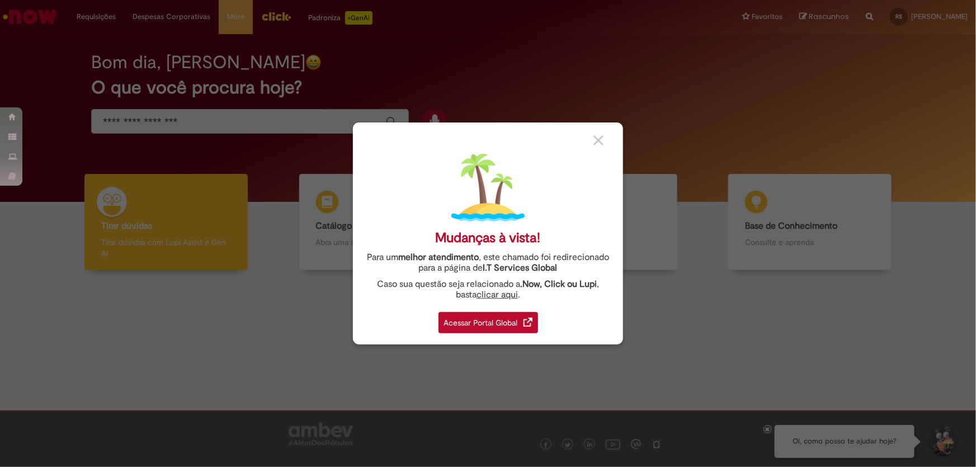 Image resolution: width=976 pixels, height=467 pixels. What do you see at coordinates (488, 323) in the screenshot?
I see `div: Acessar Portal Global` at bounding box center [488, 323].